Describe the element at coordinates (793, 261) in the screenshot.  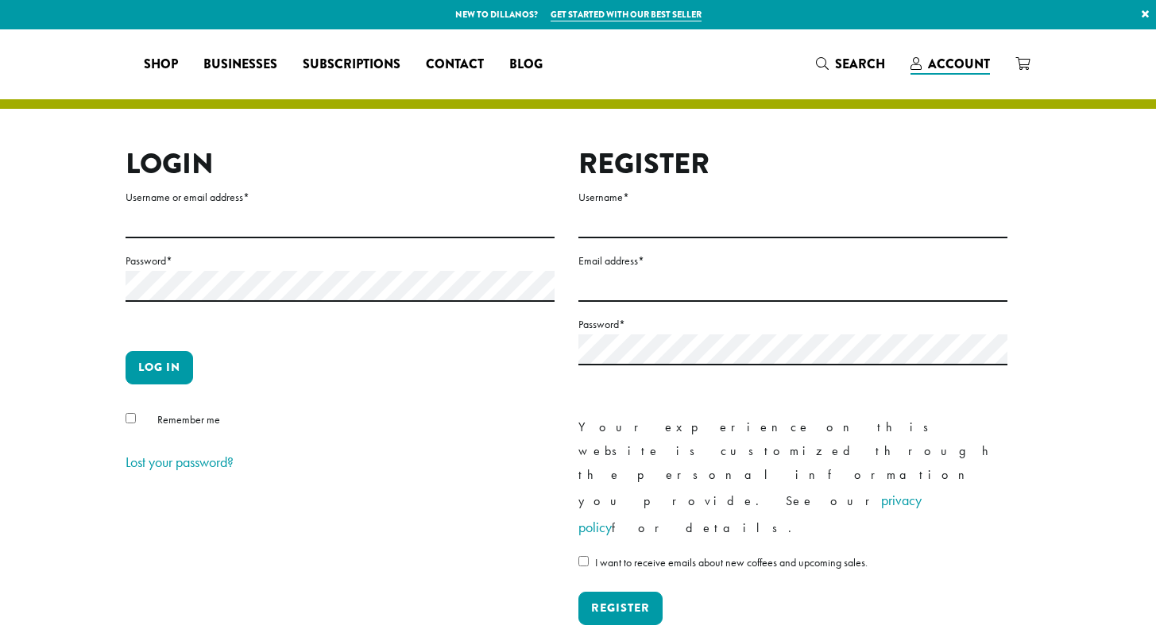
I see `label: Email address` at that location.